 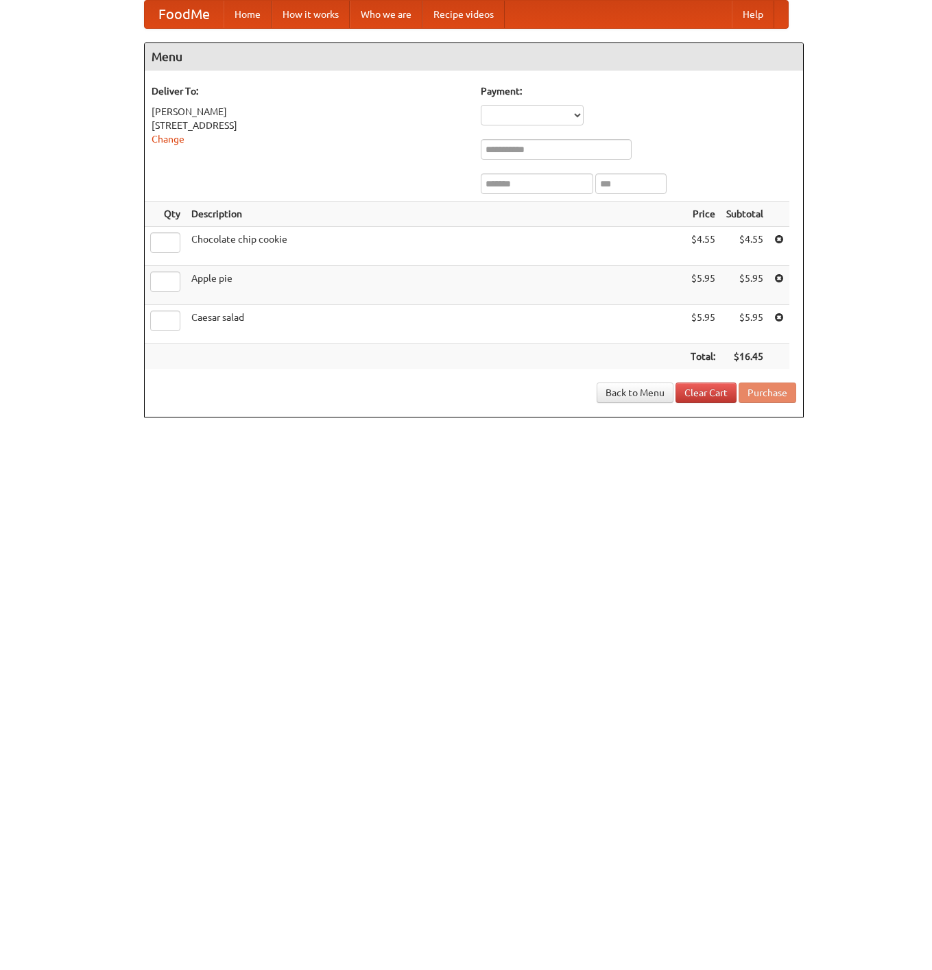 What do you see at coordinates (767, 393) in the screenshot?
I see `button: Purchase` at bounding box center [767, 393].